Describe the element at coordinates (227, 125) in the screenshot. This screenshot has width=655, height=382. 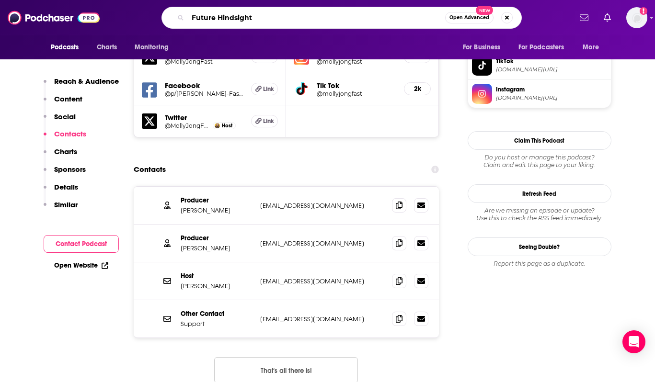
I see `span: Host` at that location.